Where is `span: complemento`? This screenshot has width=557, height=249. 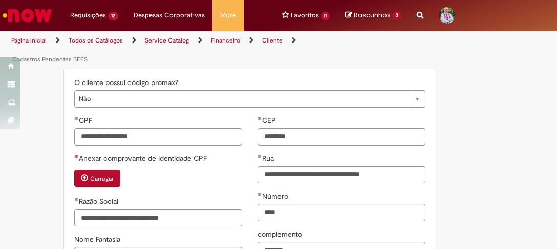 span: complemento is located at coordinates (281, 234).